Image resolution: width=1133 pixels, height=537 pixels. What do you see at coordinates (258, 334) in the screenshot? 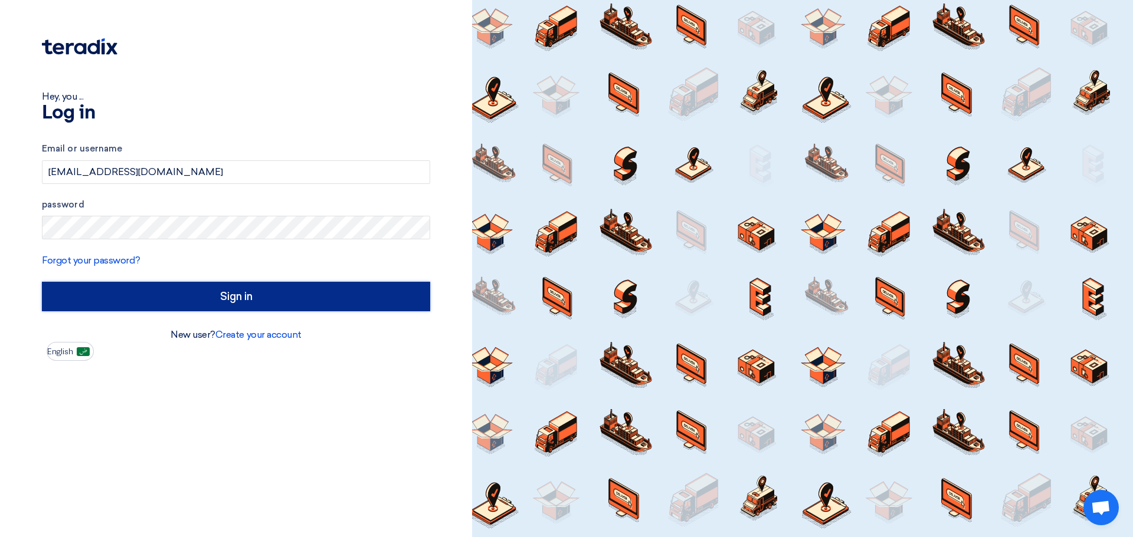
I see `font: Create your account` at bounding box center [258, 334].